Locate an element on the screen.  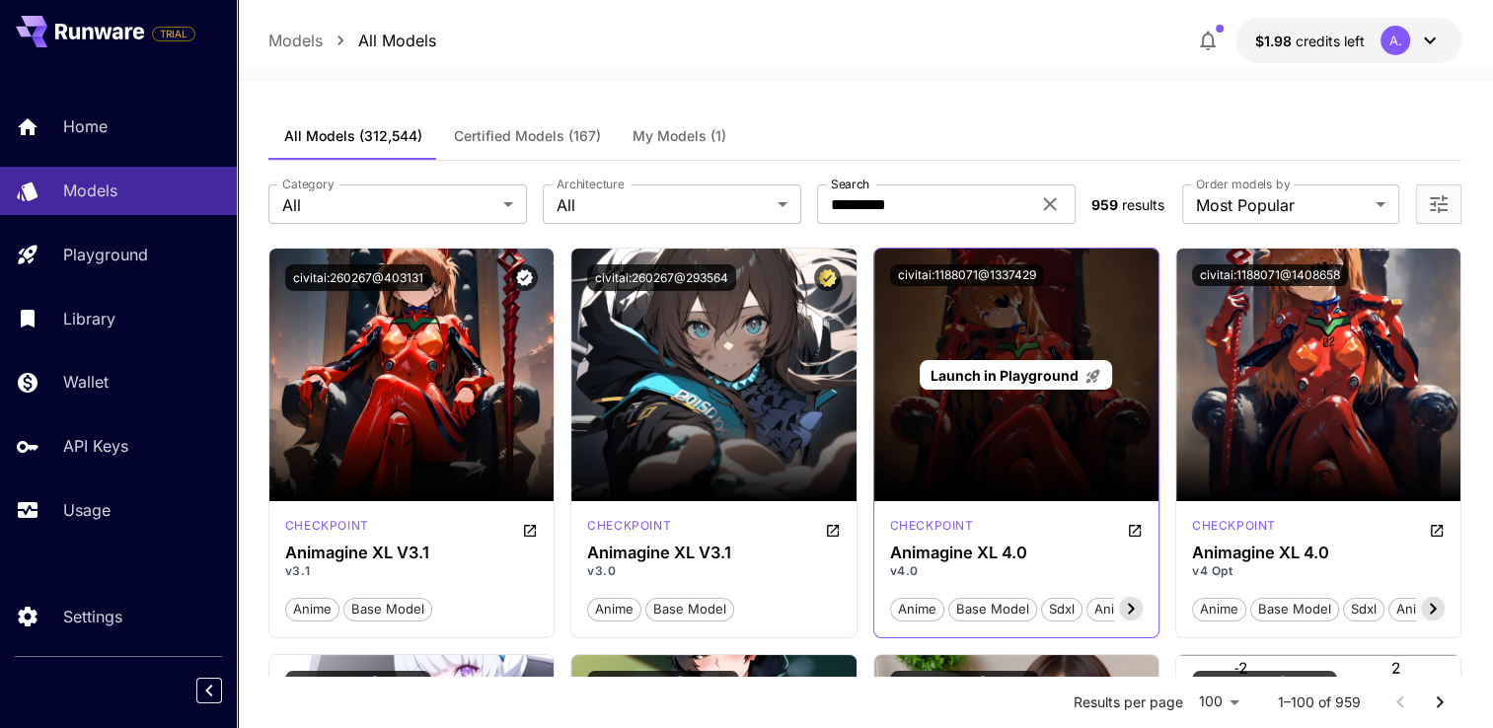
span: credits left is located at coordinates (1330, 40).